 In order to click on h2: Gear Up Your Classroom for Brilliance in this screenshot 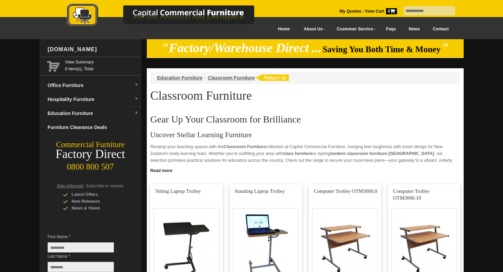, I will do `click(305, 120)`.